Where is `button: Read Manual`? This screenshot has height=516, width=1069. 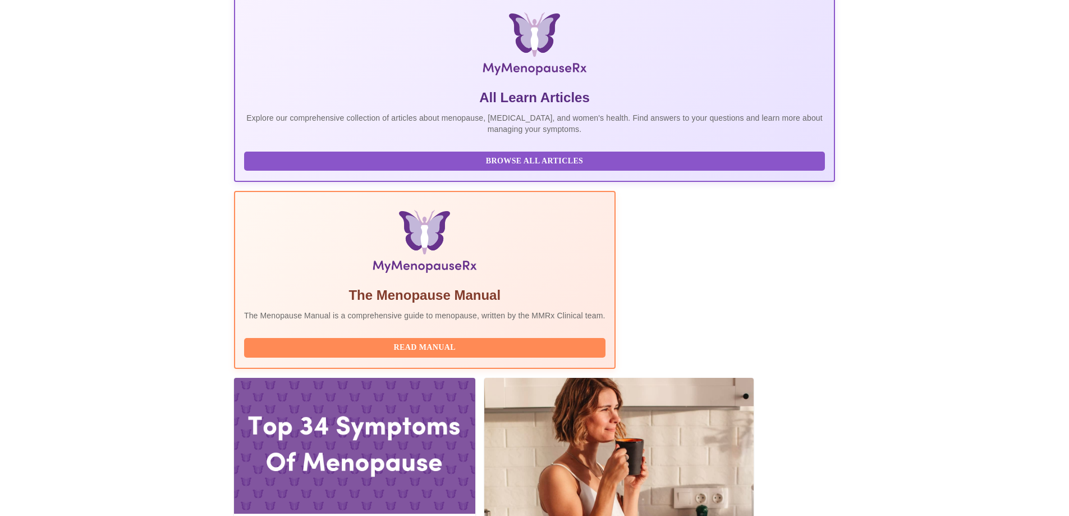 button: Read Manual is located at coordinates (425, 347).